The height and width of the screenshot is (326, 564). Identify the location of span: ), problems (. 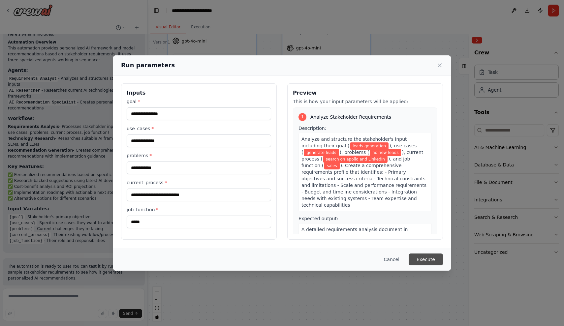
(354, 152).